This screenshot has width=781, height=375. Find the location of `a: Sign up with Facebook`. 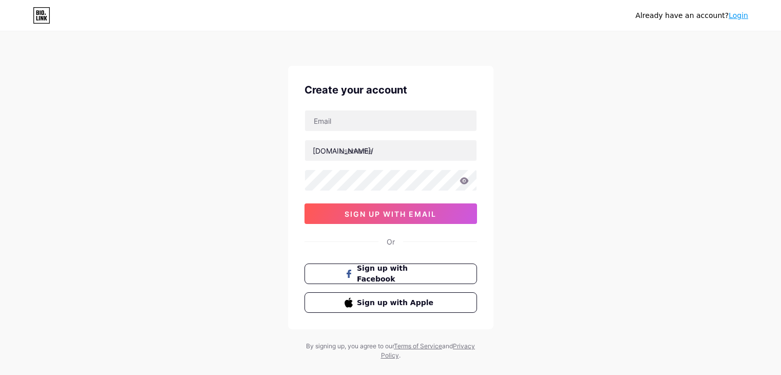

a: Sign up with Facebook is located at coordinates (391, 274).